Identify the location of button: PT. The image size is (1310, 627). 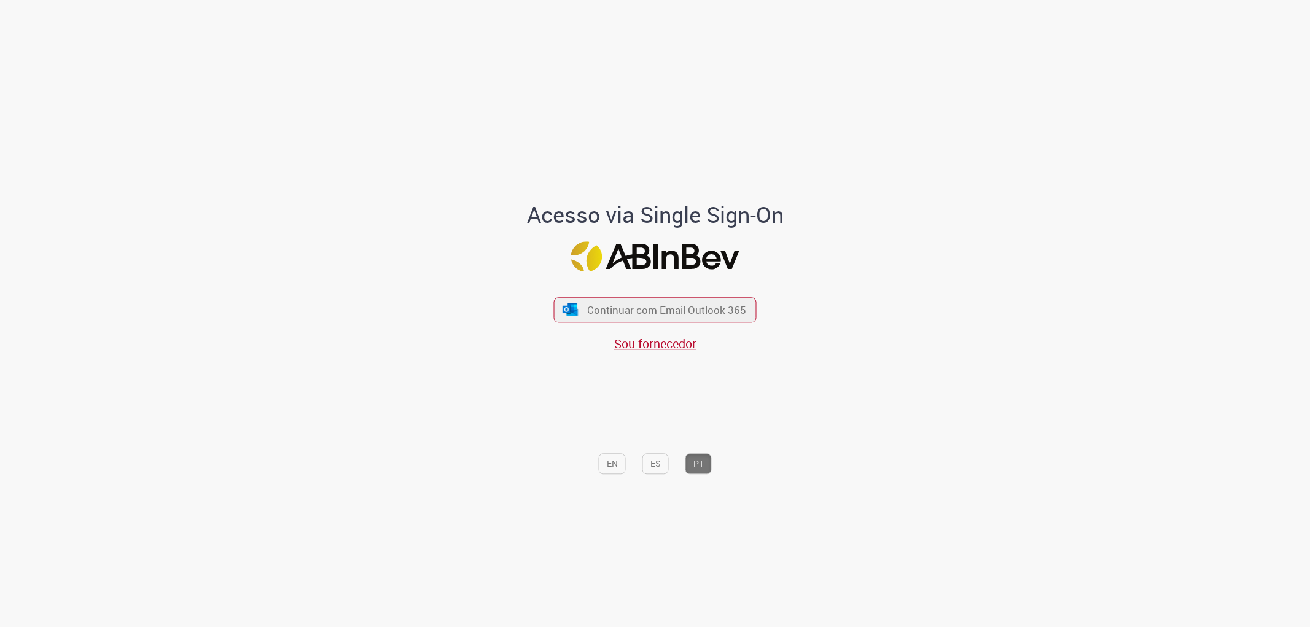
(698, 464).